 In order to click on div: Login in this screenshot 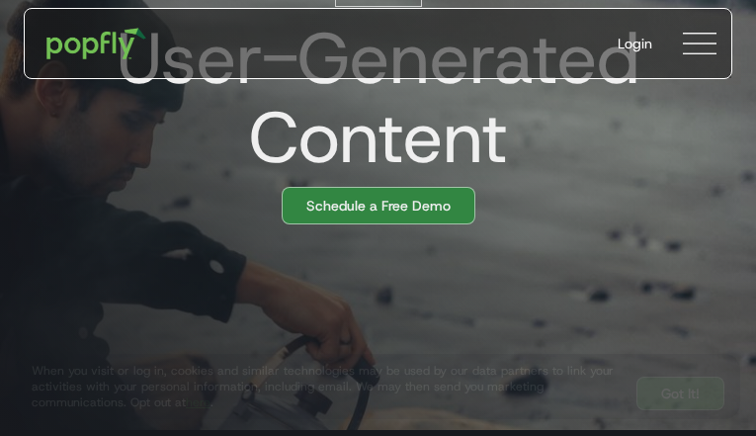, I will do `click(635, 43)`.